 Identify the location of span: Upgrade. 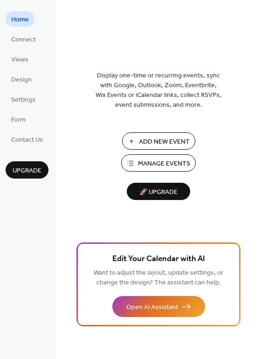
(27, 171).